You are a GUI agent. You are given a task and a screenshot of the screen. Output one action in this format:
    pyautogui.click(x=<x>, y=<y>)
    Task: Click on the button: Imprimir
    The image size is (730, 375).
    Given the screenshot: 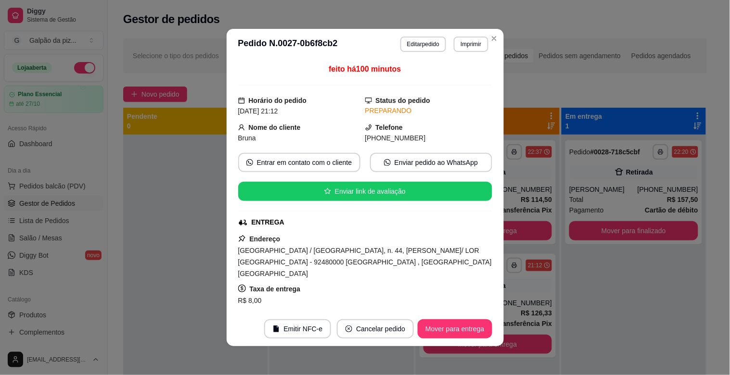 What is the action you would take?
    pyautogui.click(x=471, y=44)
    